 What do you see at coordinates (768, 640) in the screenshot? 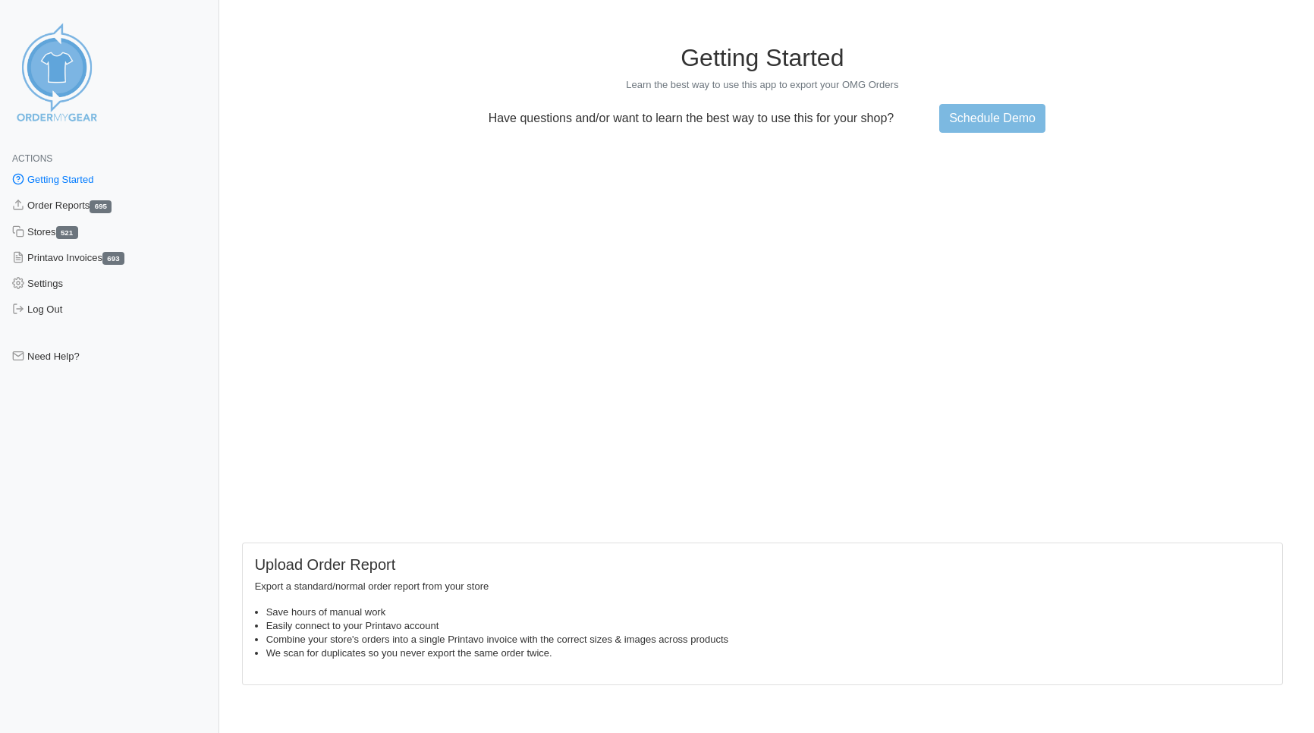
I see `li: Combine your store's orders into a single Printavo invoice with the correct sizes & images across...` at bounding box center [768, 640].